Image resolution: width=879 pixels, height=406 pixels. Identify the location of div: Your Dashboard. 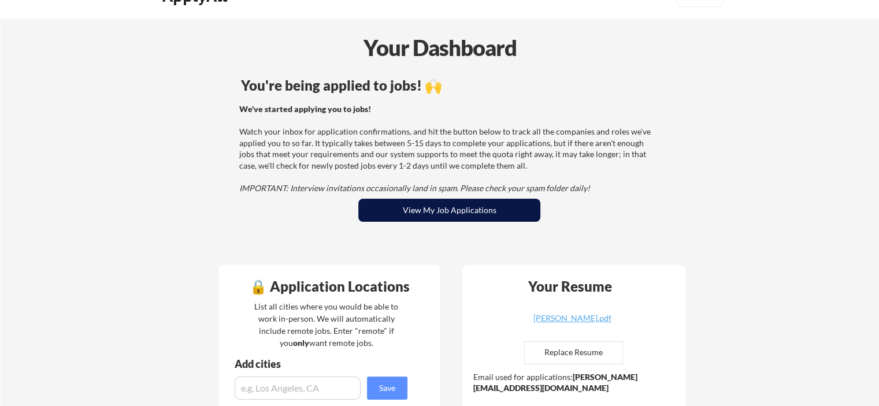
(440, 47).